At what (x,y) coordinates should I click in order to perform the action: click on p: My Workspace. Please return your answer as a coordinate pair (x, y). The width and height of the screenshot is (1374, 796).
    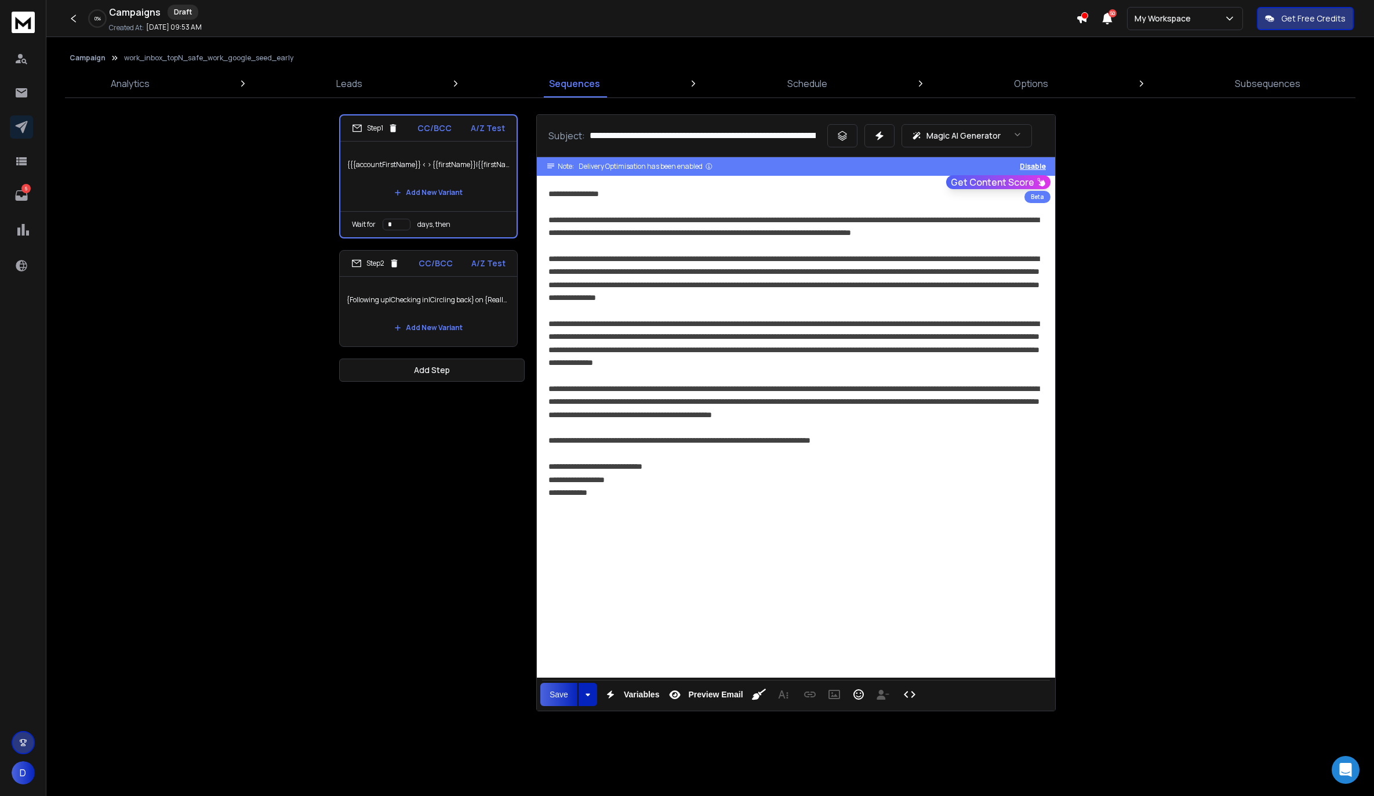
    Looking at the image, I should click on (1165, 19).